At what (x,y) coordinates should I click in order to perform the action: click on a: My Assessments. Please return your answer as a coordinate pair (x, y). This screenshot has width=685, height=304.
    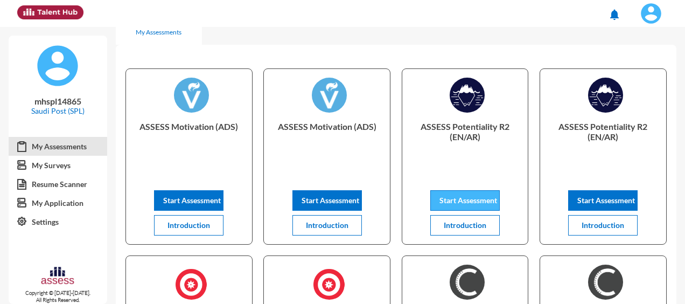
    Looking at the image, I should click on (58, 146).